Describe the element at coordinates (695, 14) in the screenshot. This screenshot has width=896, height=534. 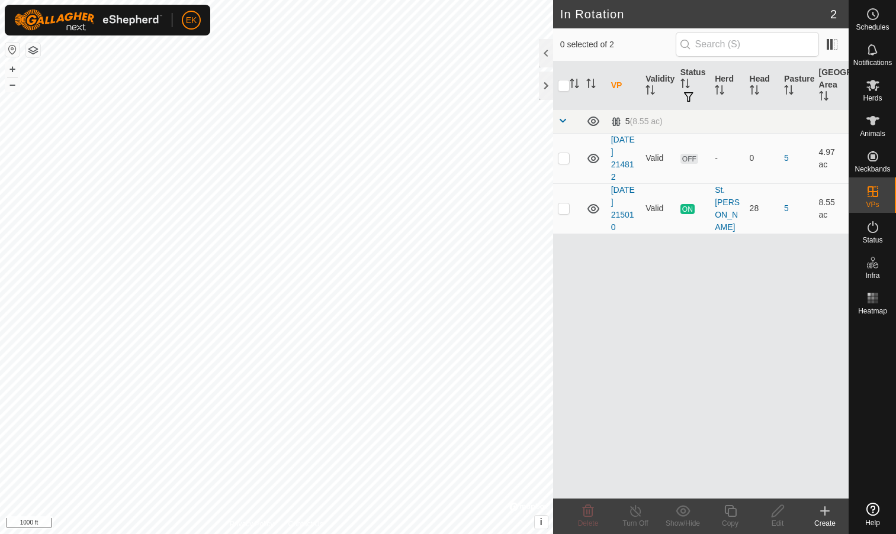
I see `h2: In Rotation` at that location.